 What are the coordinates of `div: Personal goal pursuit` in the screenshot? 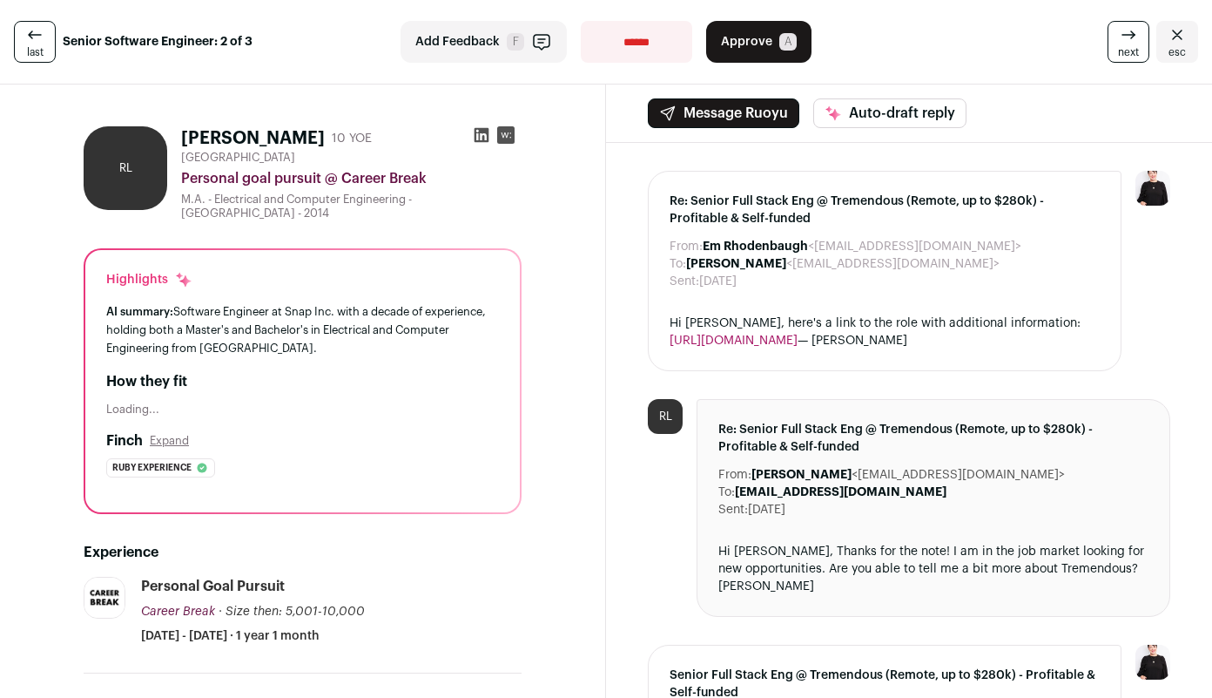 It's located at (212, 586).